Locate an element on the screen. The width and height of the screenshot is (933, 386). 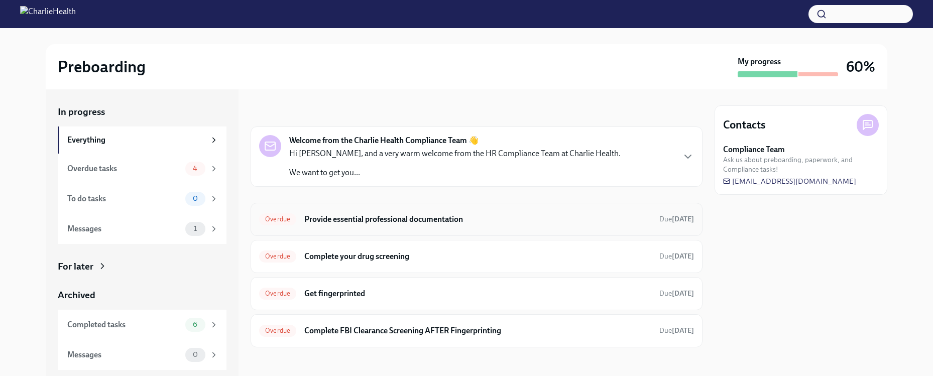
a: In progress is located at coordinates (142, 112).